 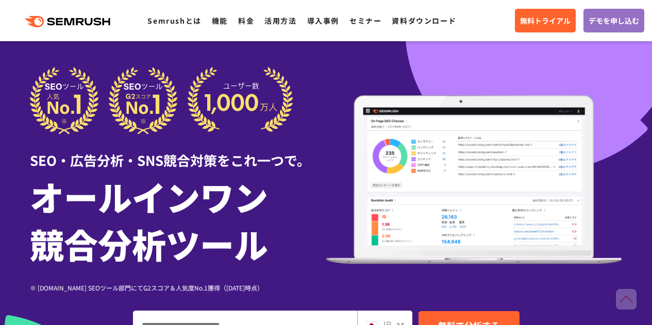 I want to click on a: 資料ダウンロード, so click(x=424, y=21).